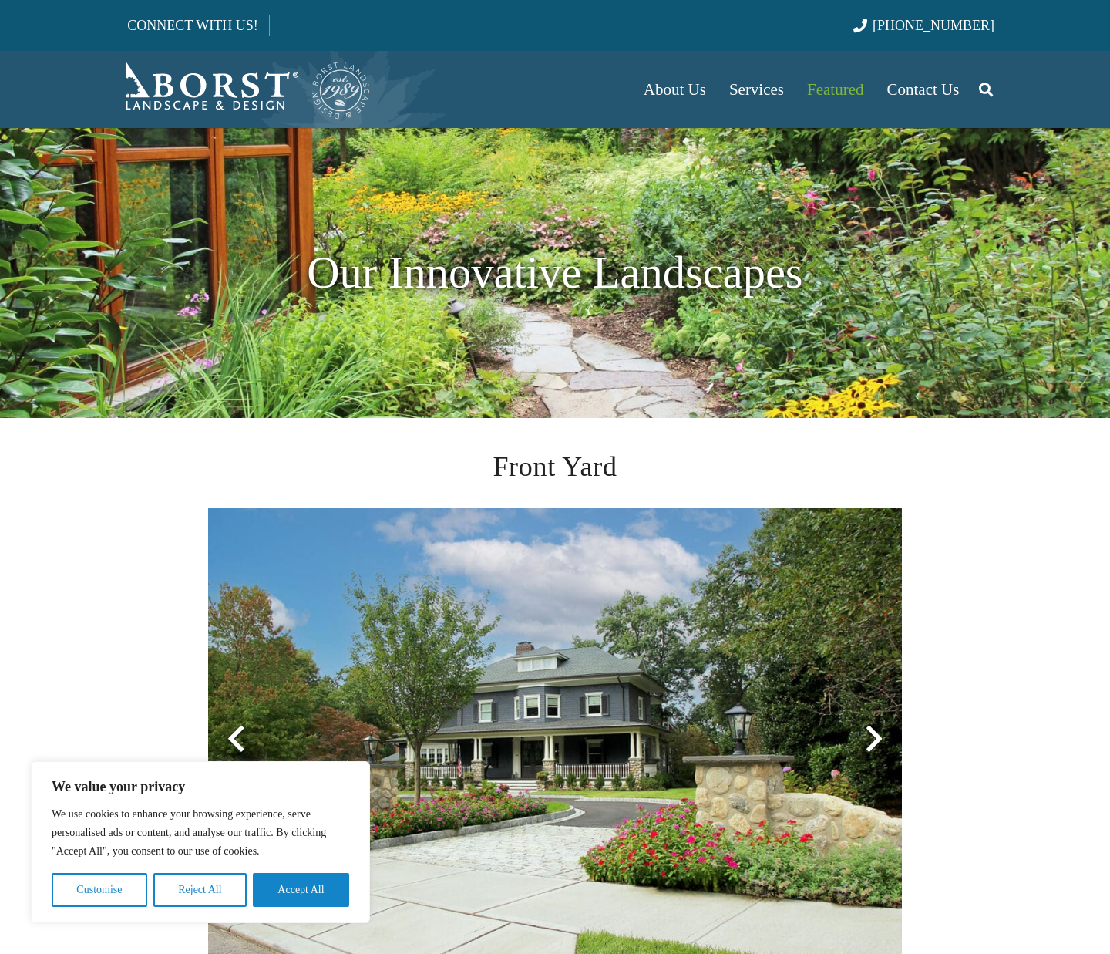 The width and height of the screenshot is (1110, 954). Describe the element at coordinates (756, 89) in the screenshot. I see `span: Services` at that location.